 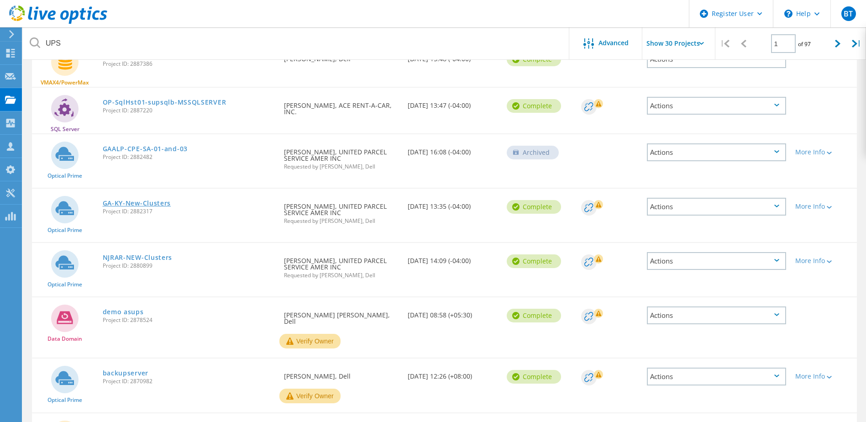 What do you see at coordinates (189, 320) in the screenshot?
I see `span: Project ID: 2878524` at bounding box center [189, 320].